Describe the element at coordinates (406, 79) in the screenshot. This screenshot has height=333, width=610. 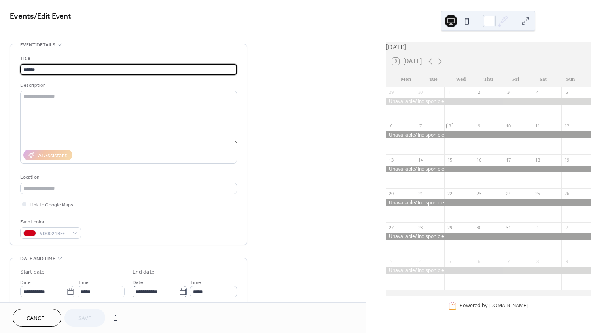
I see `div: Mon` at that location.